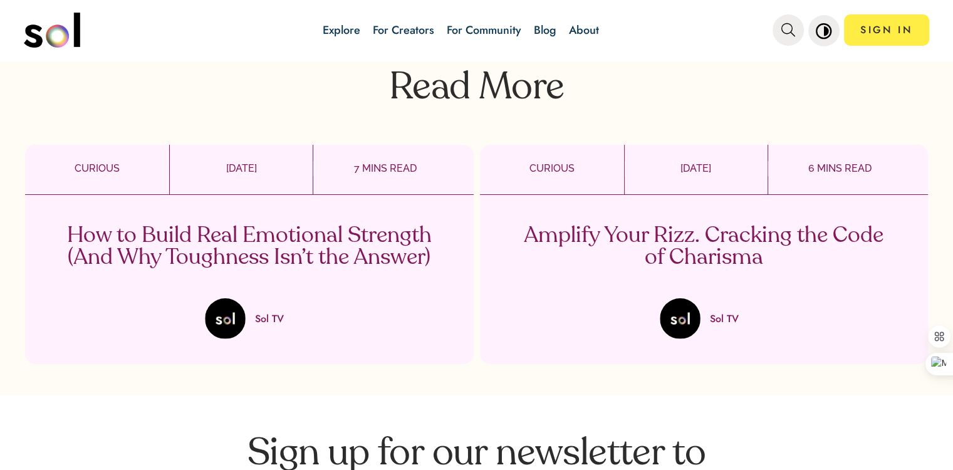 The width and height of the screenshot is (953, 470). What do you see at coordinates (385, 169) in the screenshot?
I see `p: 7 MINS READ` at bounding box center [385, 169].